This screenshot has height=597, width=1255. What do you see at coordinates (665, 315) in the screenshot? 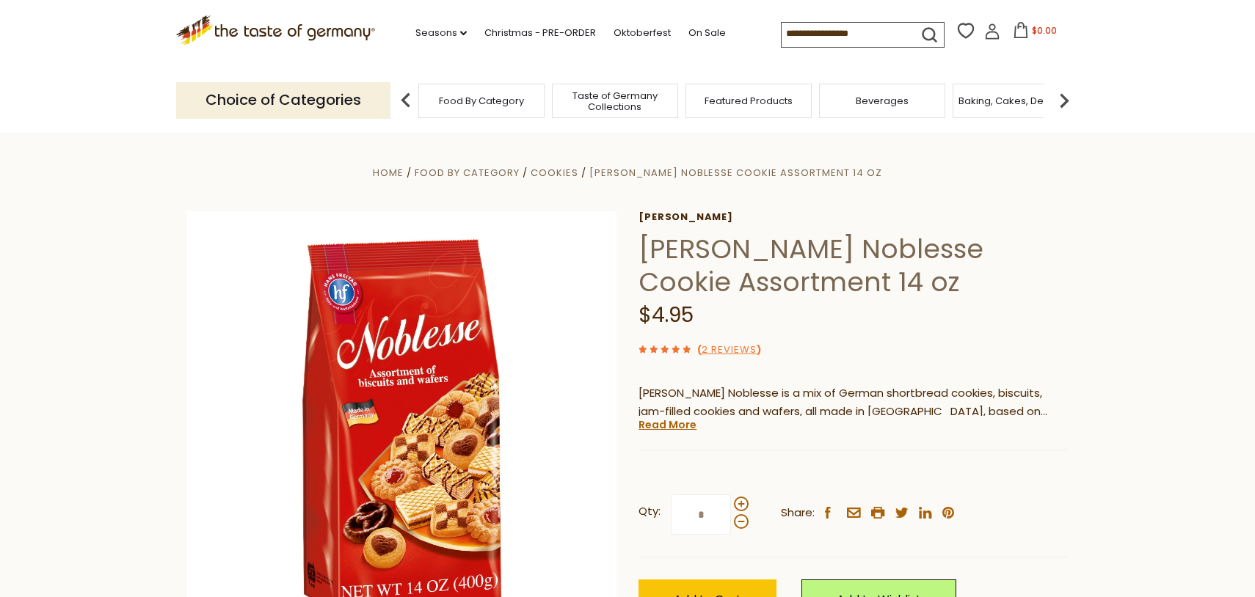
I see `span: $4.95` at bounding box center [665, 315].